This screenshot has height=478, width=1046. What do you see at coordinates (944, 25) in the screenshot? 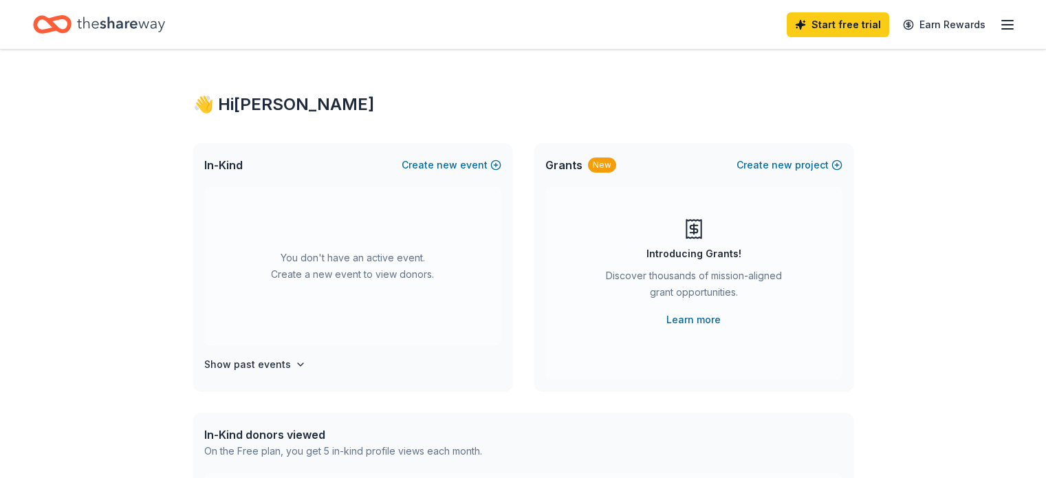
I see `a: Earn Rewards` at bounding box center [944, 25].